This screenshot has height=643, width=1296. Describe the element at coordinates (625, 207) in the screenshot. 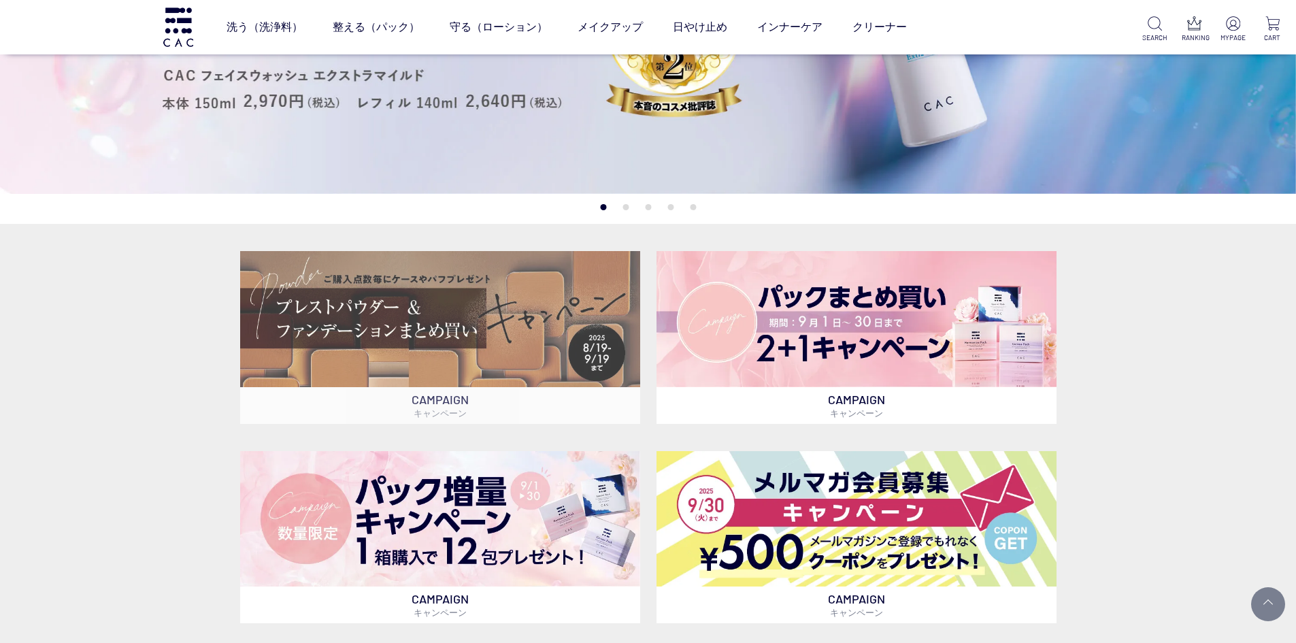

I see `button: 2 of 5` at that location.